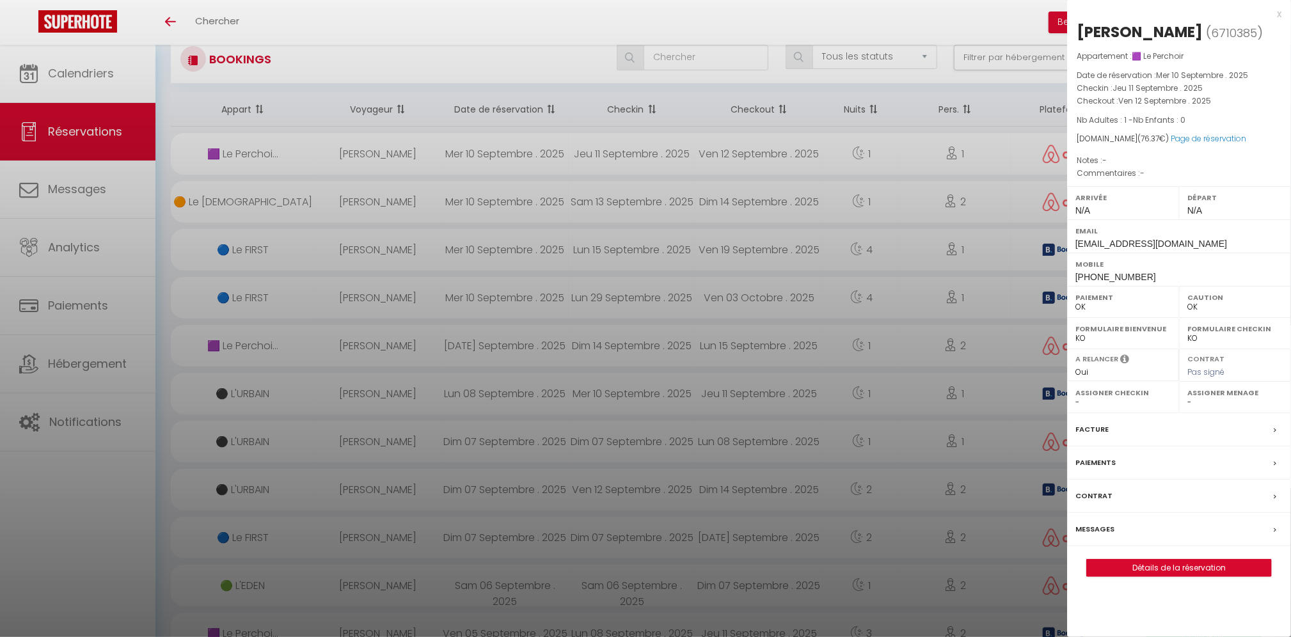  Describe the element at coordinates (1094, 529) in the screenshot. I see `label: Messages` at that location.